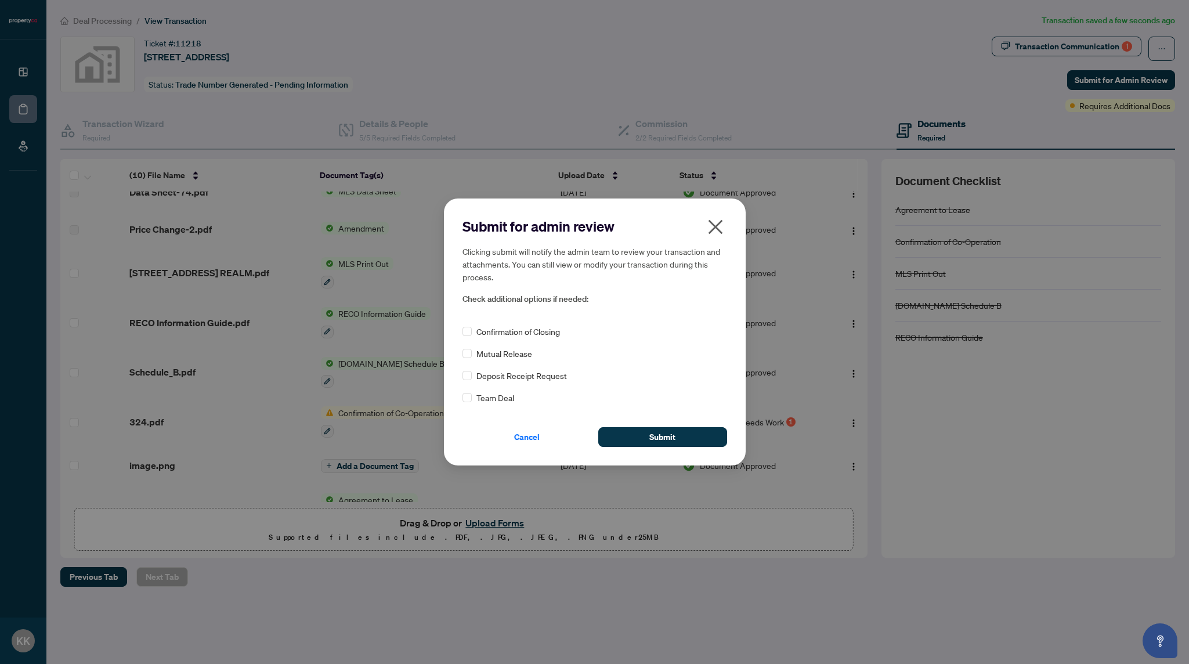  What do you see at coordinates (495, 397) in the screenshot?
I see `span: Team Deal` at bounding box center [495, 397].